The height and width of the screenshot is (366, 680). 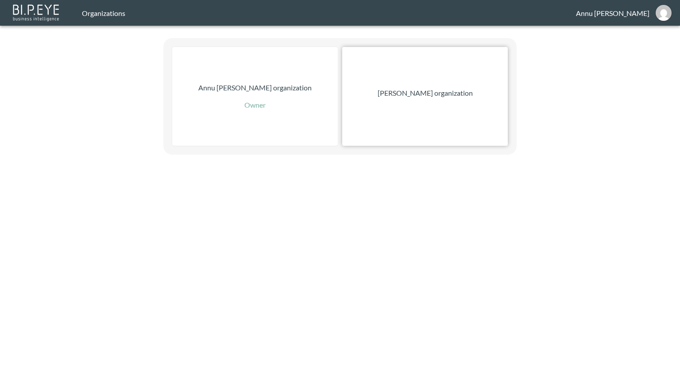 What do you see at coordinates (329, 13) in the screenshot?
I see `div: Organizations` at bounding box center [329, 13].